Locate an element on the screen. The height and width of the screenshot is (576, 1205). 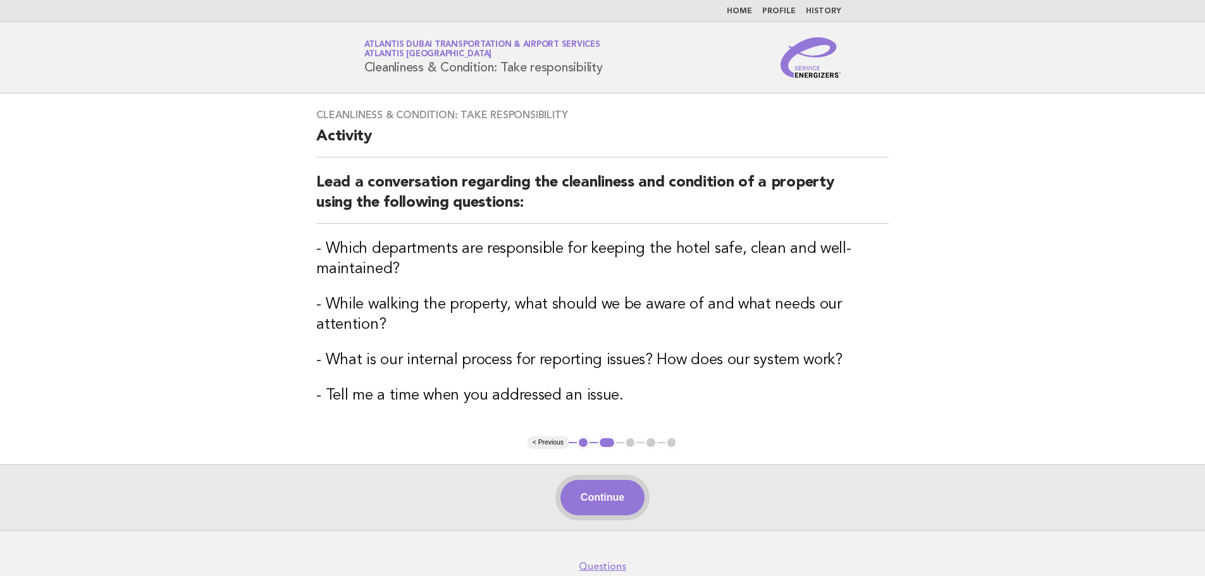
button: 2 is located at coordinates (607, 443).